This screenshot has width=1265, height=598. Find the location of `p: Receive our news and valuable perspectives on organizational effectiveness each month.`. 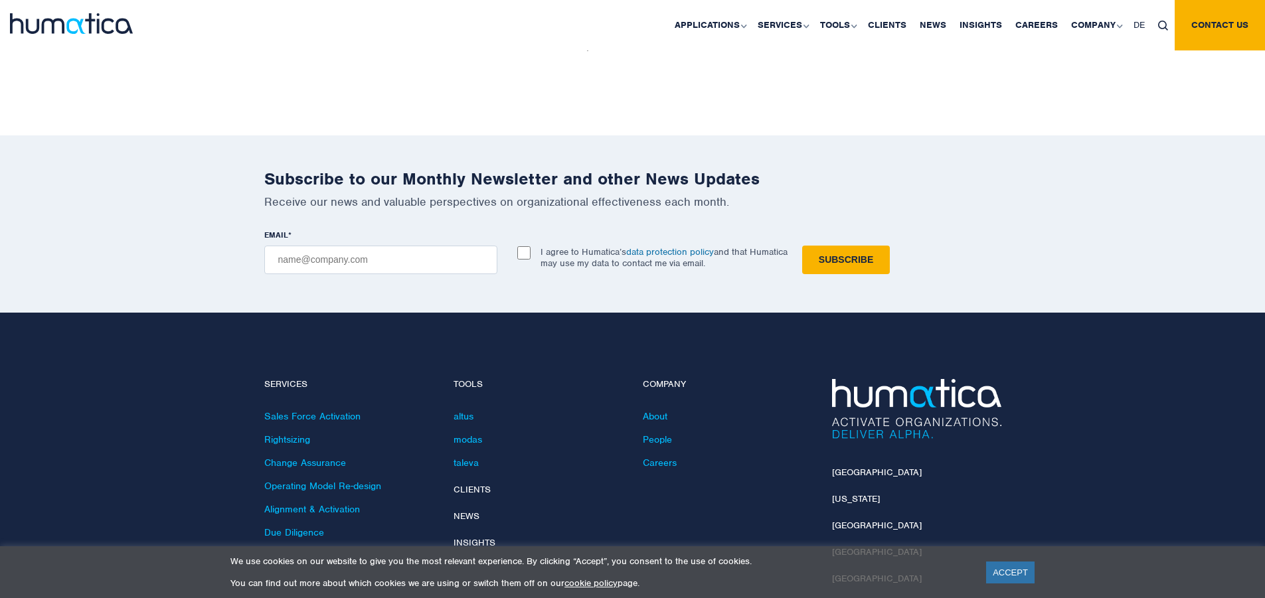

p: Receive our news and valuable perspectives on organizational effectiveness each month. is located at coordinates (633, 202).